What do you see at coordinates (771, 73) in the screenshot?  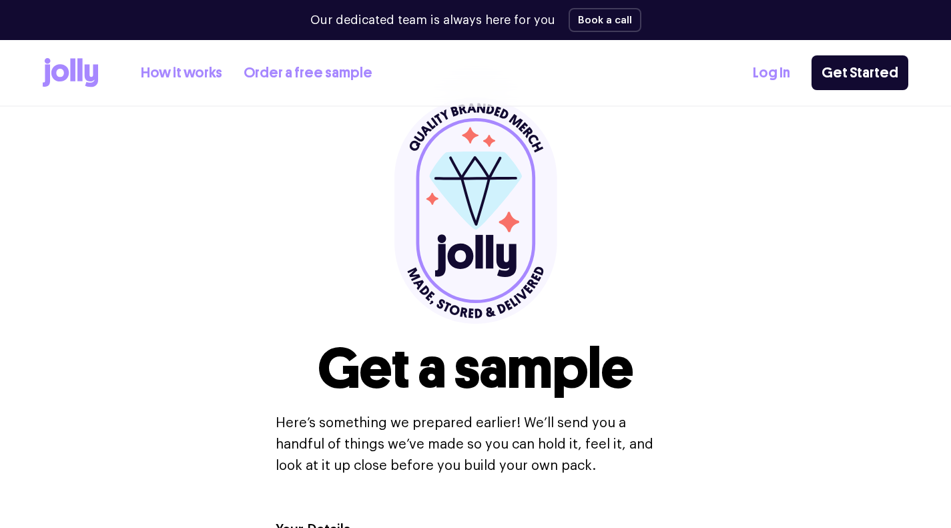 I see `a: Log In` at bounding box center [771, 73].